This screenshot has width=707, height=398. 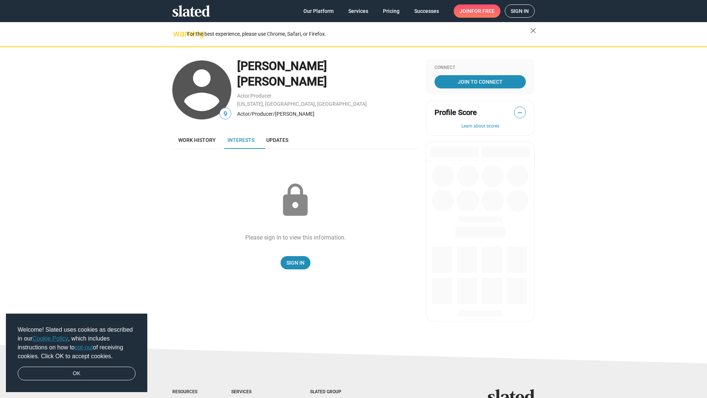 I want to click on a: Producer, so click(x=261, y=96).